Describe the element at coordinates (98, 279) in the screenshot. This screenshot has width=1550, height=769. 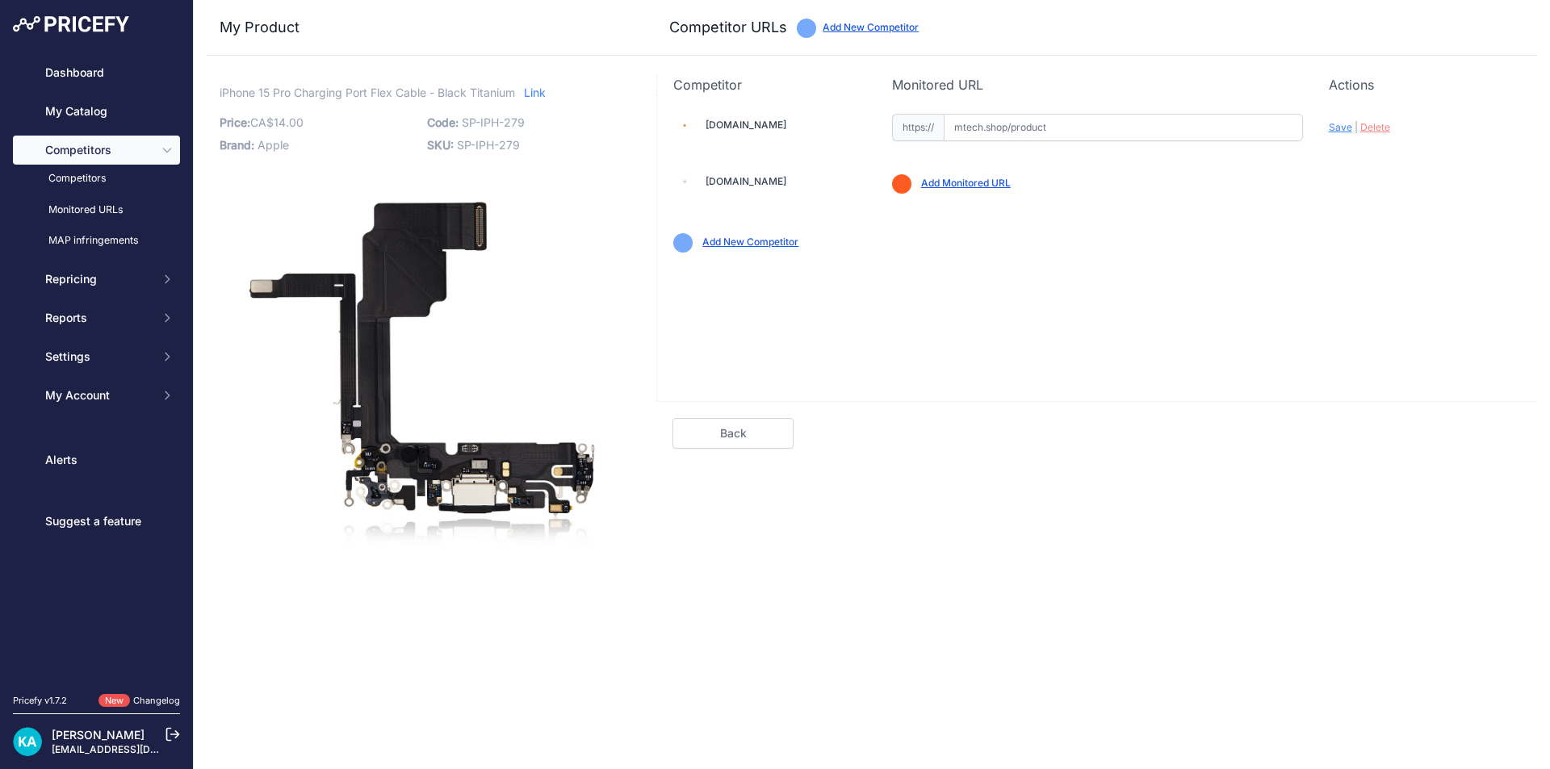
I see `span: Repricing` at that location.